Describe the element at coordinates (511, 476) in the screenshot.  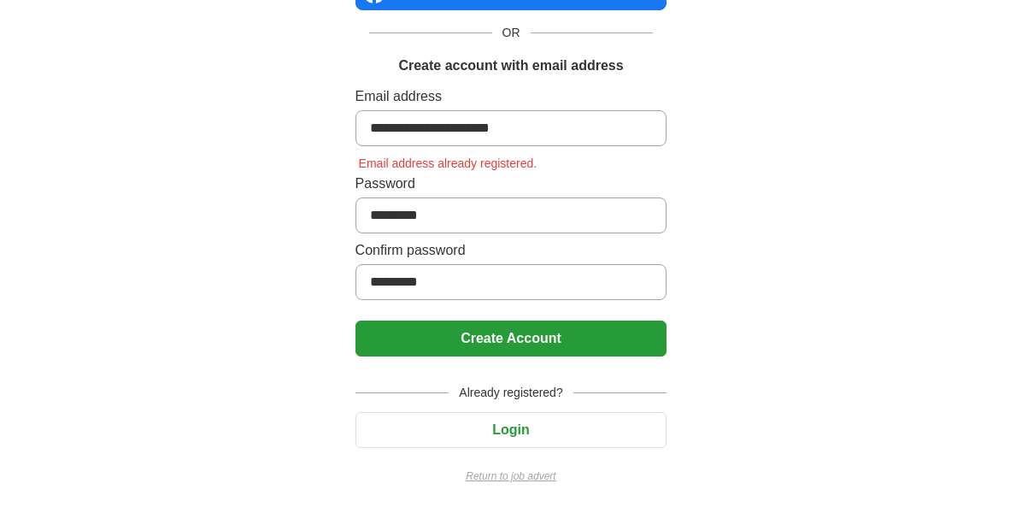
I see `a: Return to job advert` at that location.